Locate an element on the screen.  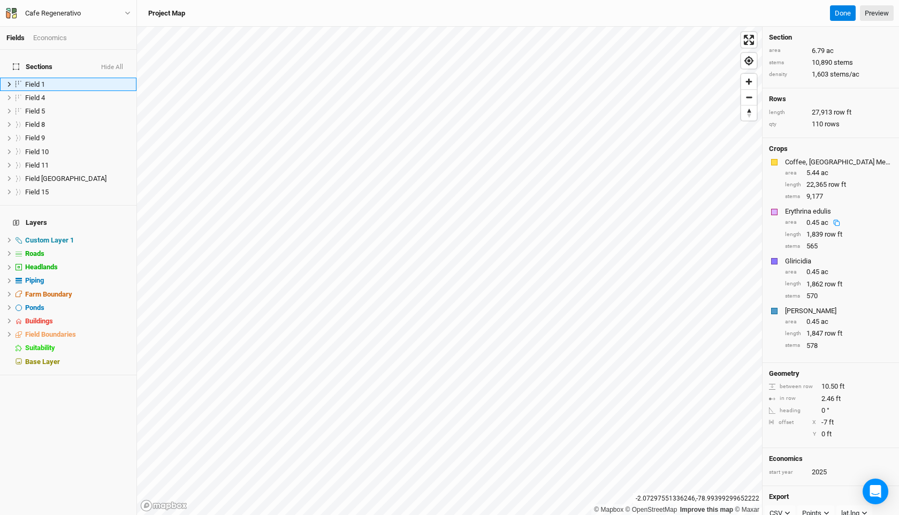
div: Economics is located at coordinates (50, 38).